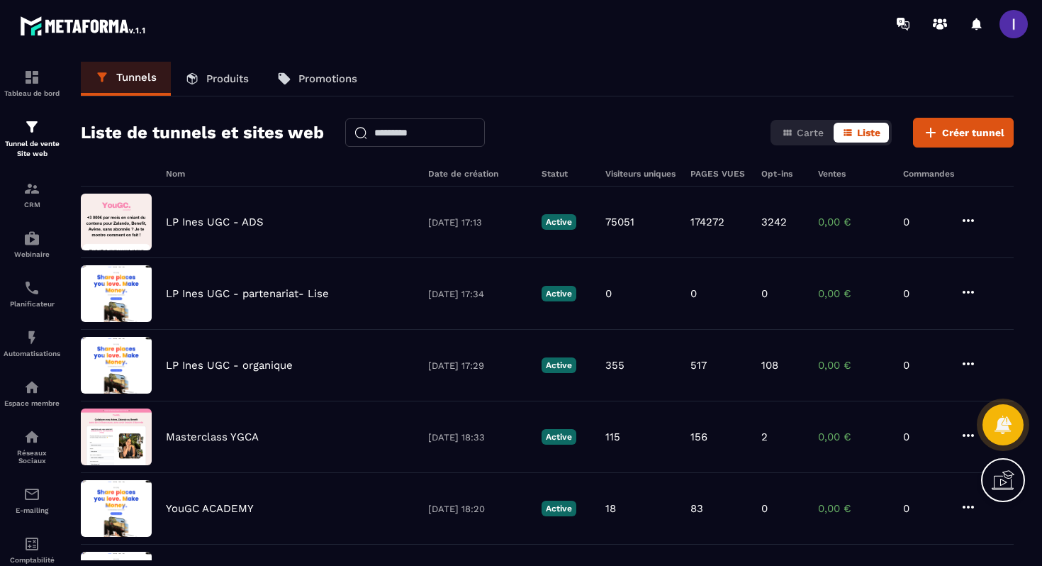 This screenshot has width=1042, height=566. I want to click on span: Créer tunnel, so click(974, 133).